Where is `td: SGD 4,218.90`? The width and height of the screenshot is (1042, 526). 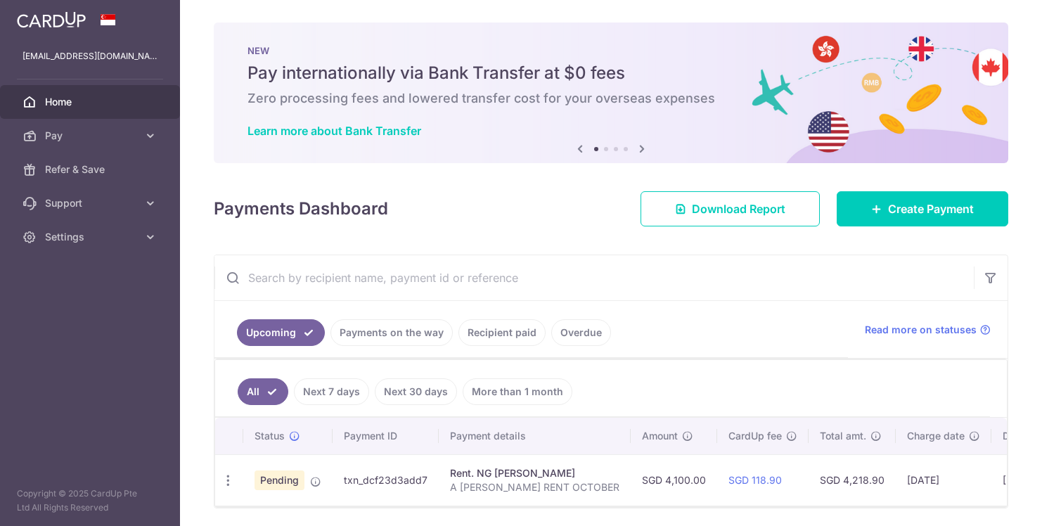
td: SGD 4,218.90 is located at coordinates (852, 480).